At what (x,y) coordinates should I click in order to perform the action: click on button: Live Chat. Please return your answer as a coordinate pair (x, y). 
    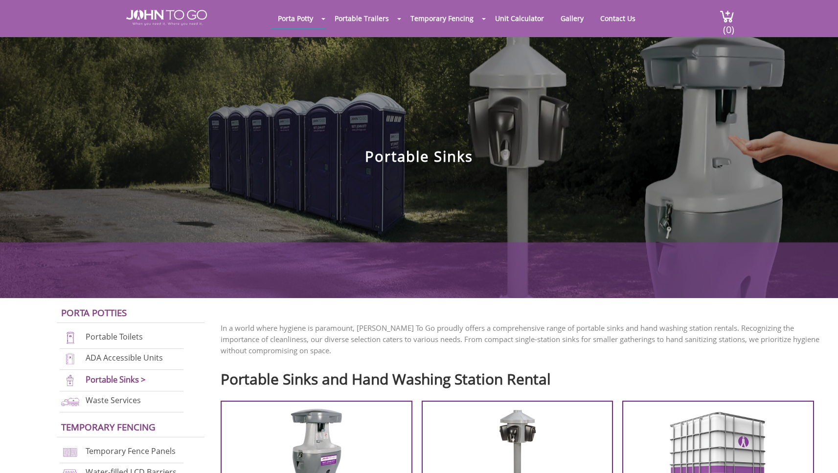
    Looking at the image, I should click on (818, 454).